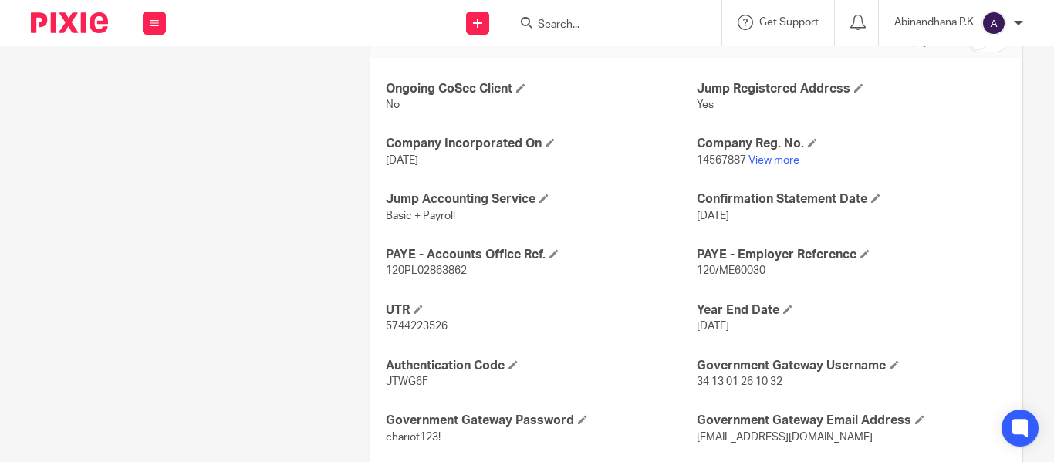  Describe the element at coordinates (417, 326) in the screenshot. I see `span: 5744223526` at that location.